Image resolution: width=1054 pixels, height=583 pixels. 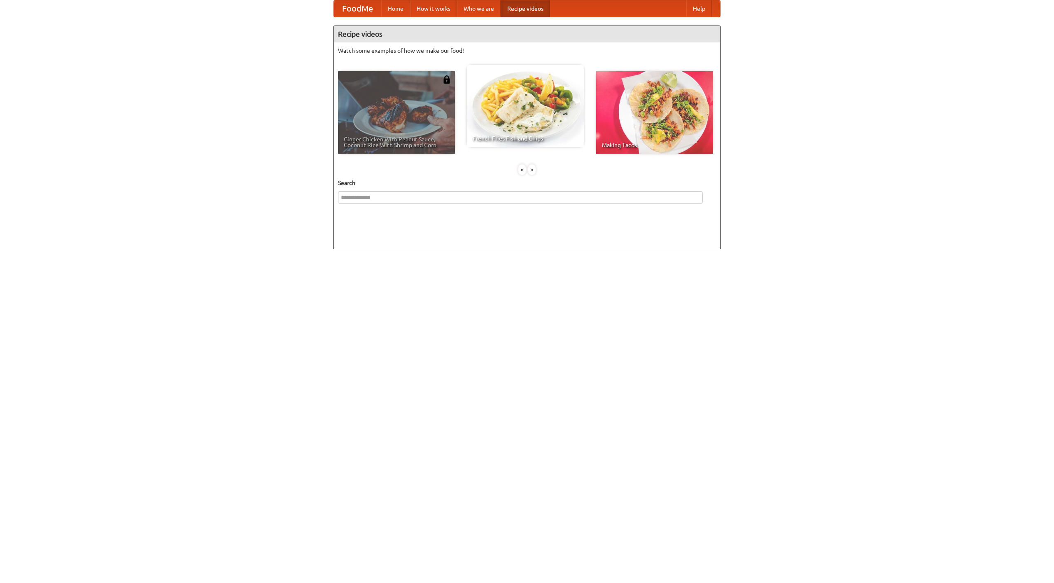 What do you see at coordinates (527, 34) in the screenshot?
I see `h4: Recipe videos` at bounding box center [527, 34].